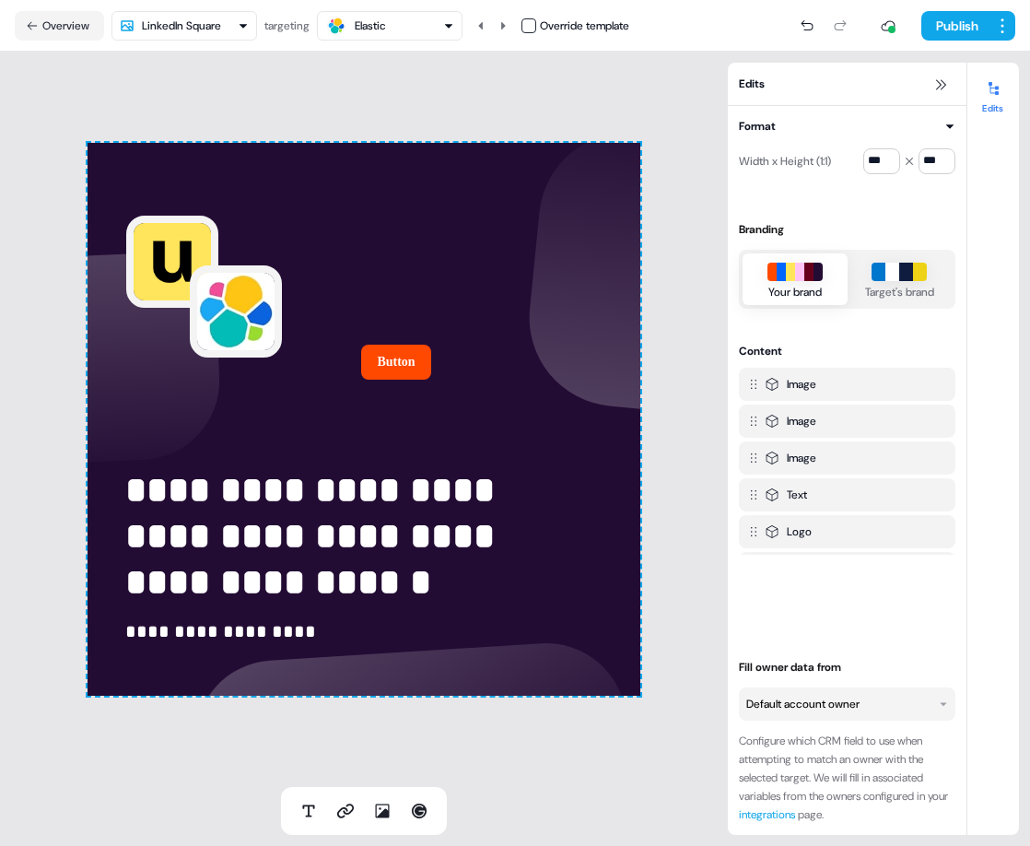  What do you see at coordinates (847, 229) in the screenshot?
I see `div: Branding` at bounding box center [847, 229].